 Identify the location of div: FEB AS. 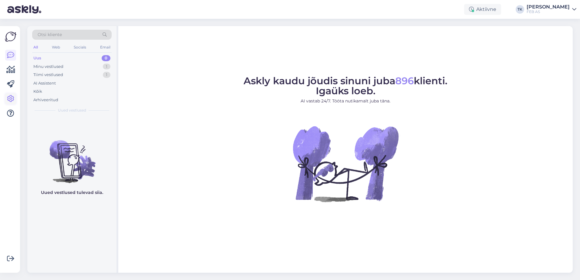
(548, 12).